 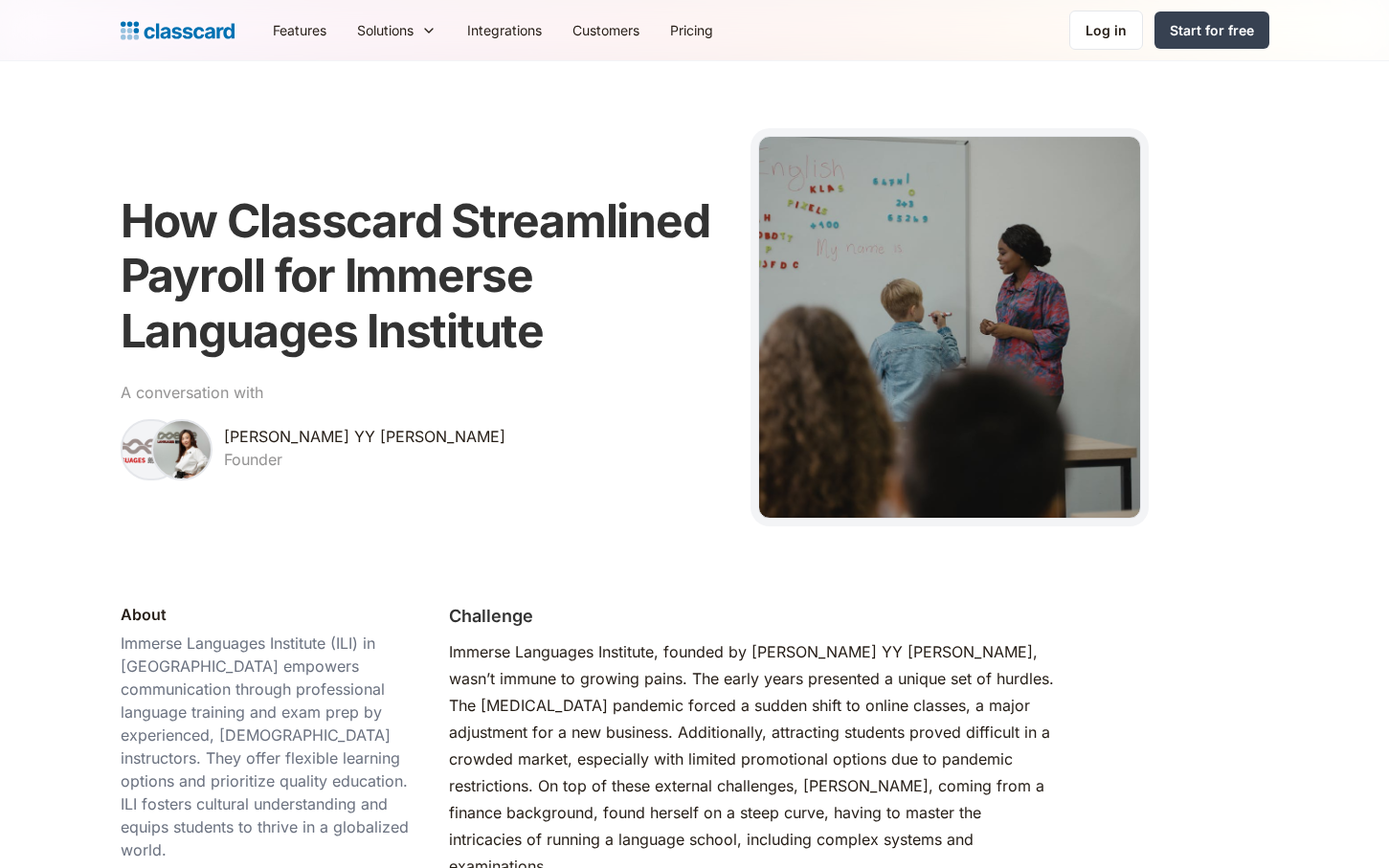 I want to click on div: A conversation with, so click(x=192, y=392).